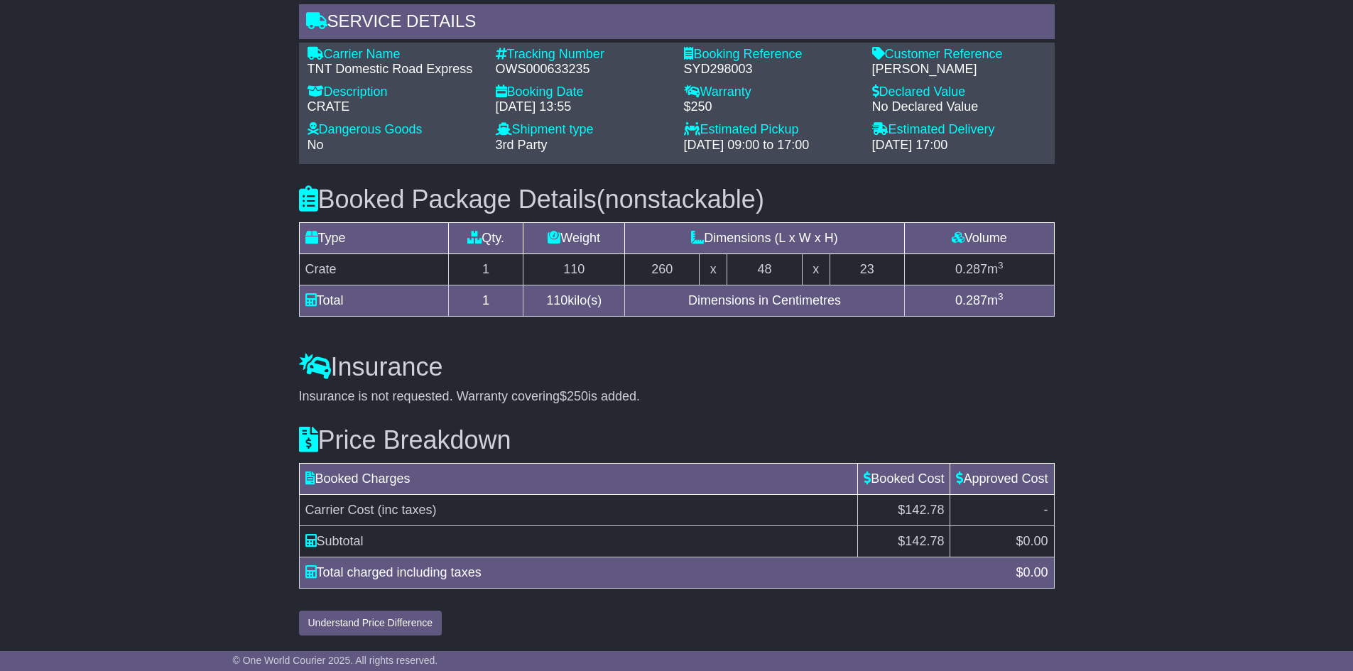 The width and height of the screenshot is (1353, 671). I want to click on td: 110, so click(574, 269).